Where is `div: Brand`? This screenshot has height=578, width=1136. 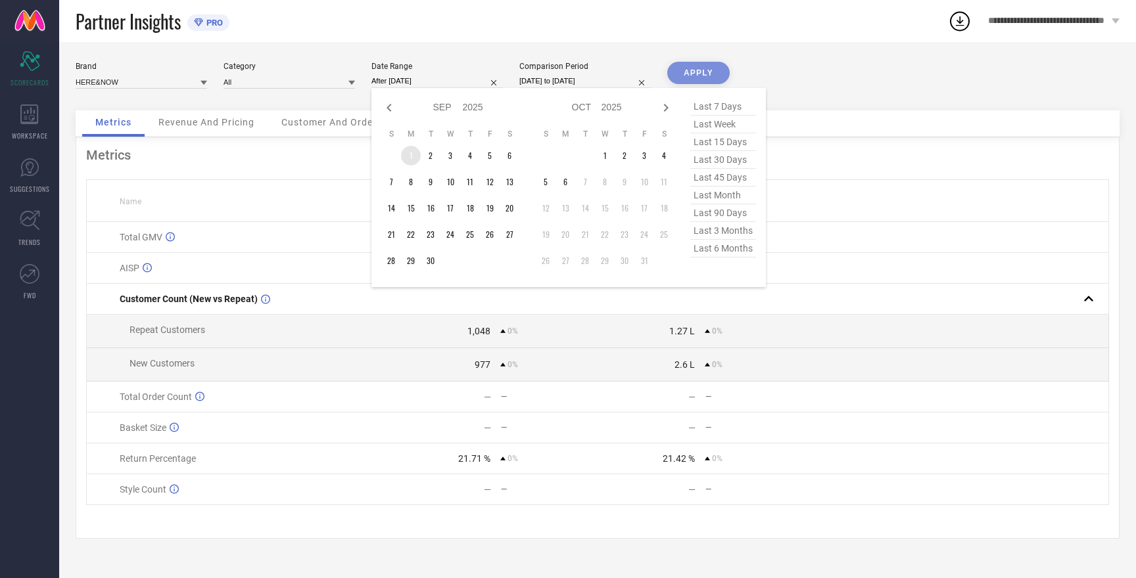 div: Brand is located at coordinates (141, 66).